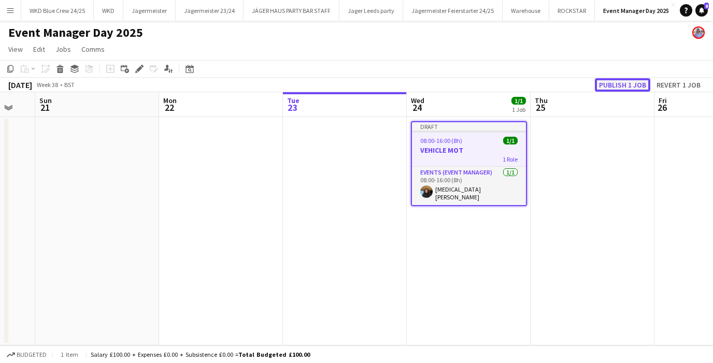 This screenshot has width=713, height=363. Describe the element at coordinates (69, 355) in the screenshot. I see `span: 1 item` at that location.